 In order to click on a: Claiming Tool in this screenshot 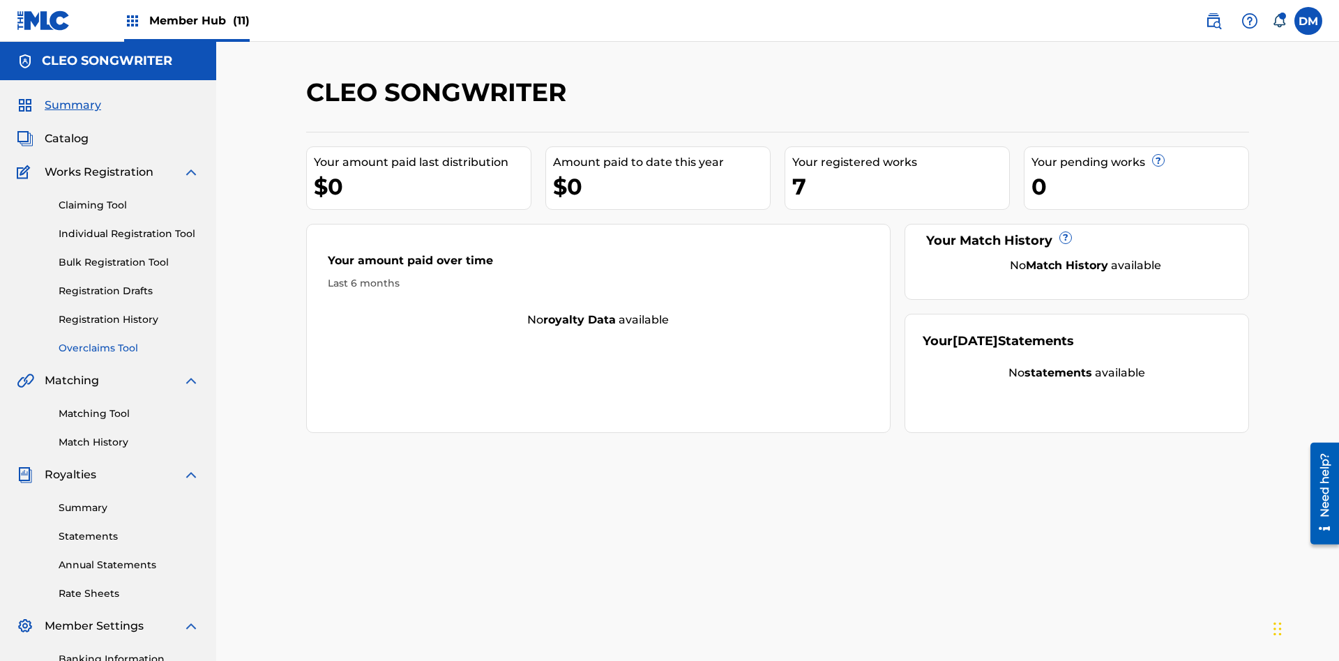, I will do `click(129, 205)`.